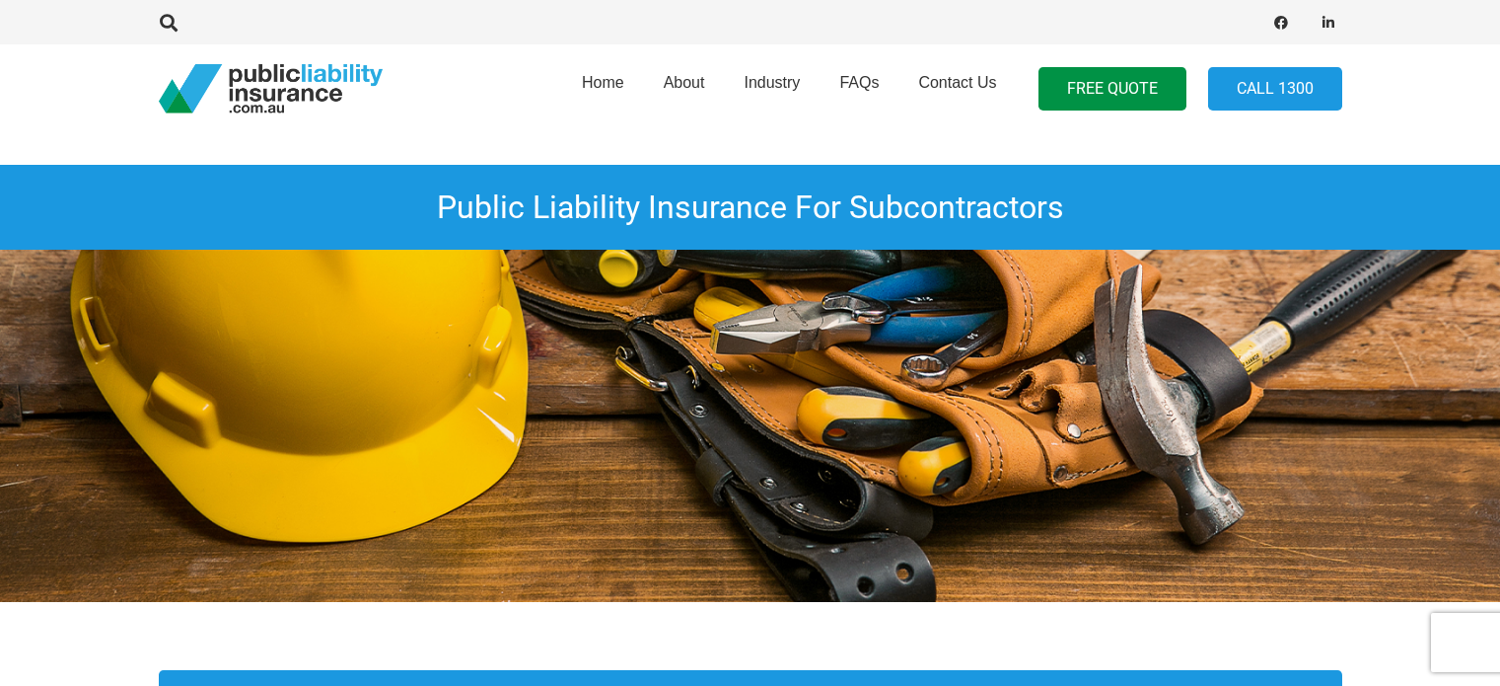  I want to click on span: About, so click(685, 82).